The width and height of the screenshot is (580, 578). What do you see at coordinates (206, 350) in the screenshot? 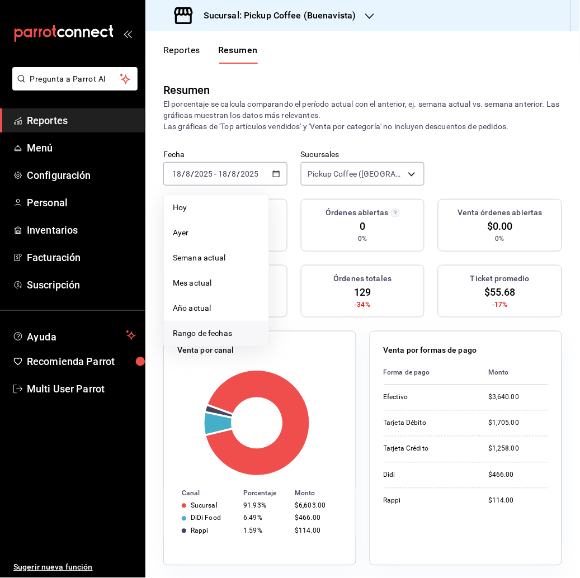
I see `p: Venta por canal` at bounding box center [206, 350].